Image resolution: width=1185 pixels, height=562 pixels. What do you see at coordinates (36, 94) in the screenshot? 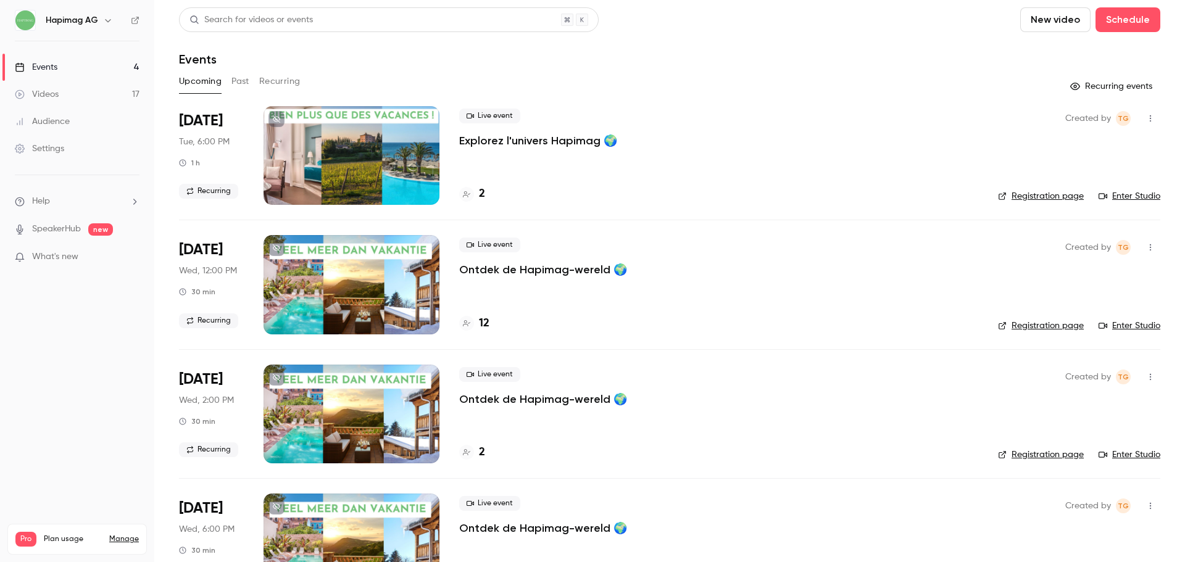
I see `div: Videos` at bounding box center [36, 94].